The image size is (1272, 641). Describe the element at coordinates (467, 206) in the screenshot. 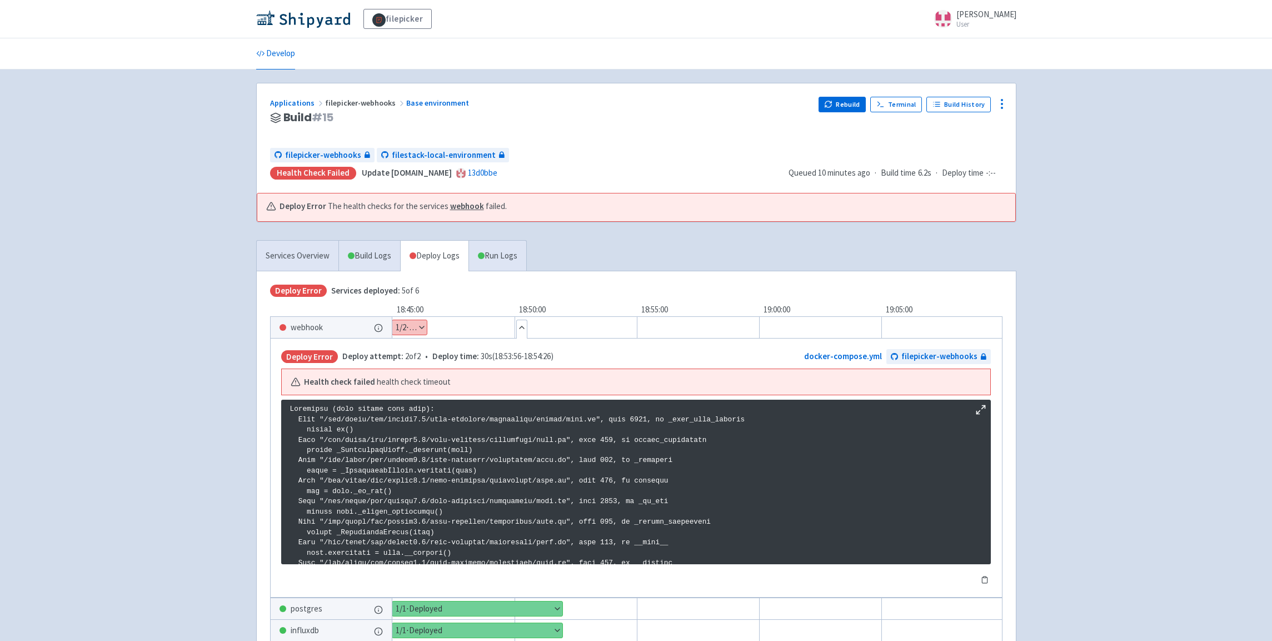

I see `a: webhook` at that location.